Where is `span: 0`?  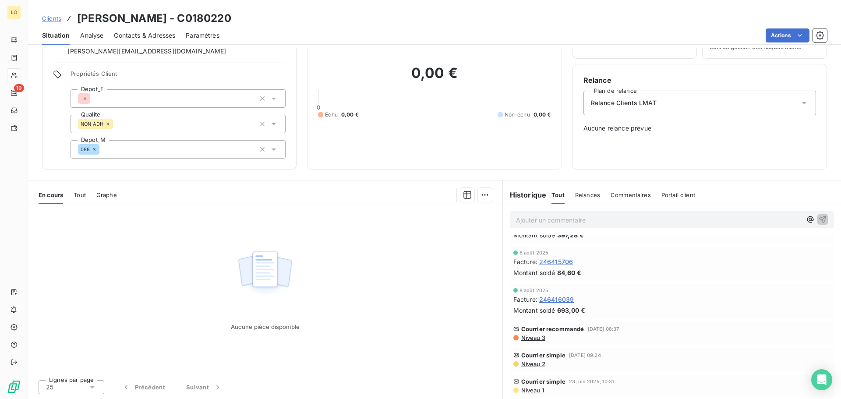
span: 0 is located at coordinates (318, 107).